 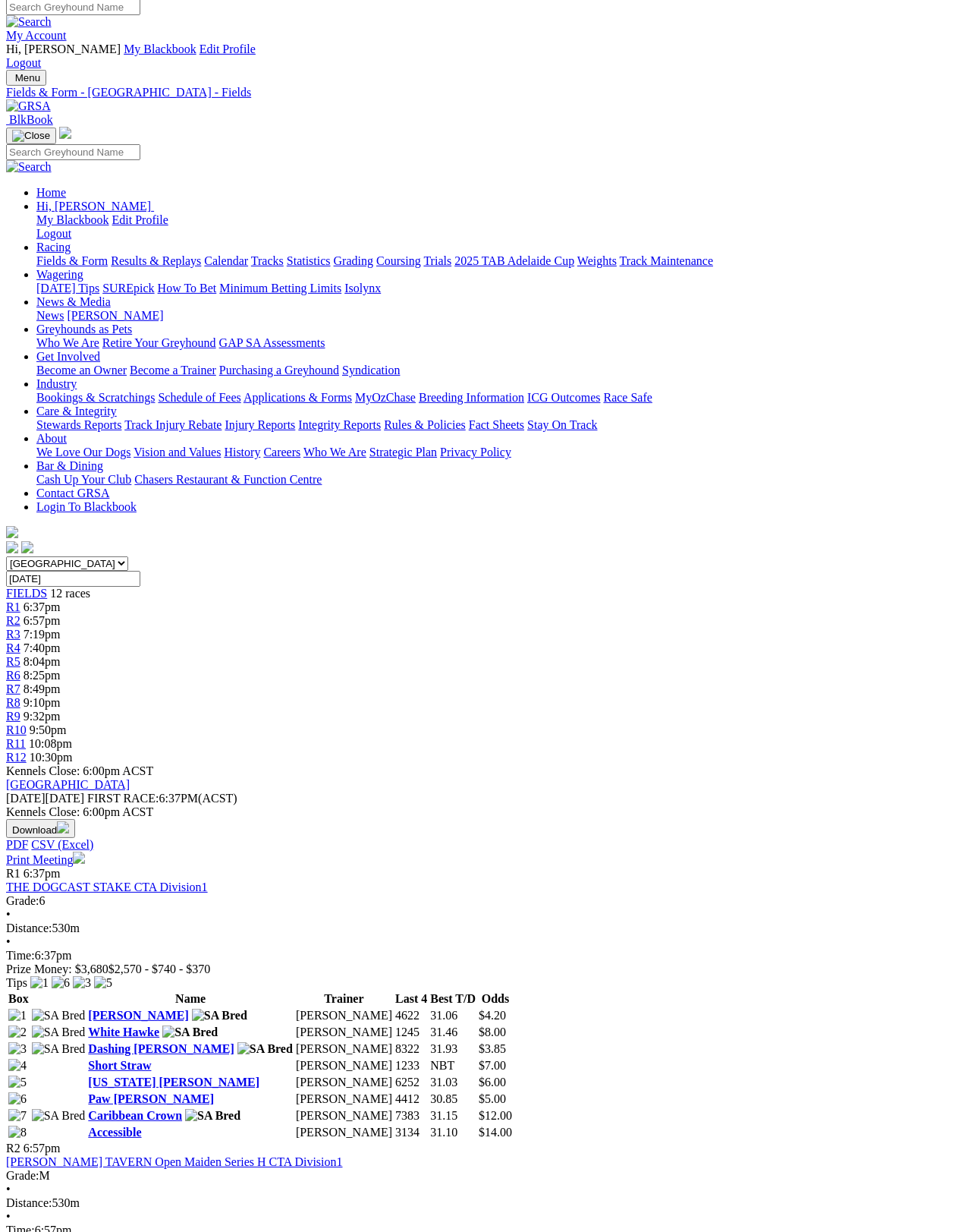 What do you see at coordinates (339, 425) in the screenshot?
I see `a: Integrity Reports` at bounding box center [339, 425].